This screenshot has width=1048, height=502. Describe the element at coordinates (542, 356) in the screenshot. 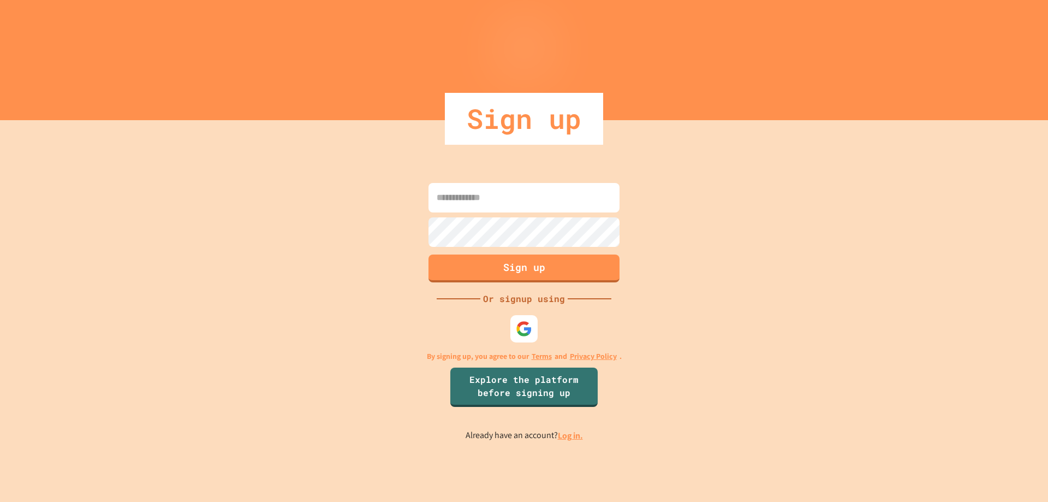

I see `a: Terms` at that location.